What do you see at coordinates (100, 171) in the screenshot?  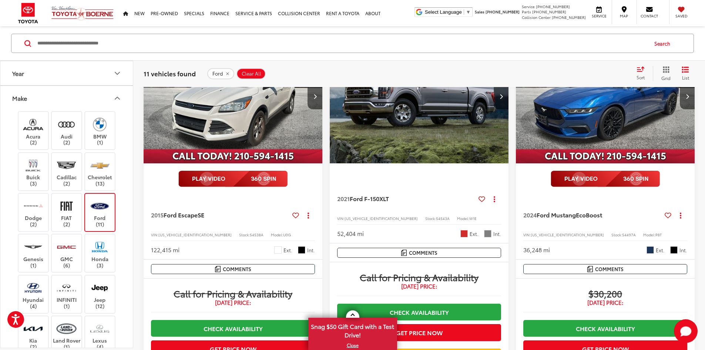 I see `label: Chevrolet (13)` at bounding box center [100, 171].